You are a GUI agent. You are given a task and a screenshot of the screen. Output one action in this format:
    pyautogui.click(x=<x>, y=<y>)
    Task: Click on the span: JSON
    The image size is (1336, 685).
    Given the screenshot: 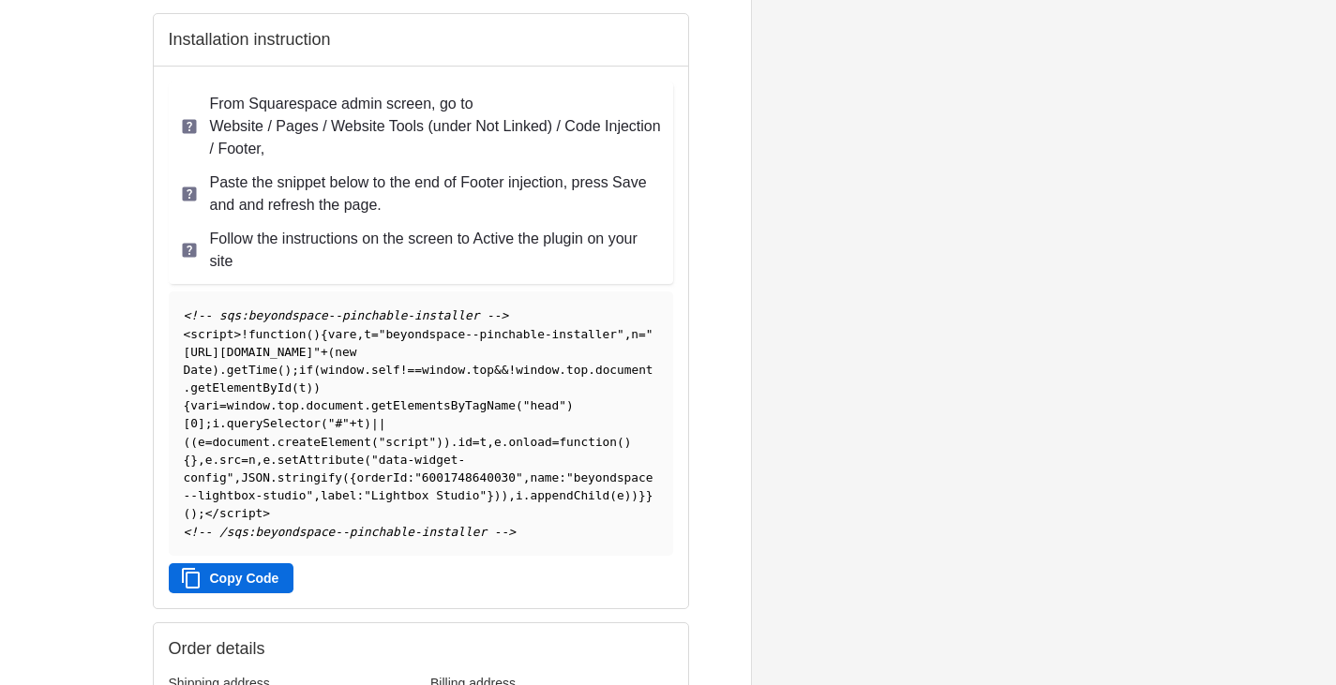 What is the action you would take?
    pyautogui.click(x=255, y=477)
    